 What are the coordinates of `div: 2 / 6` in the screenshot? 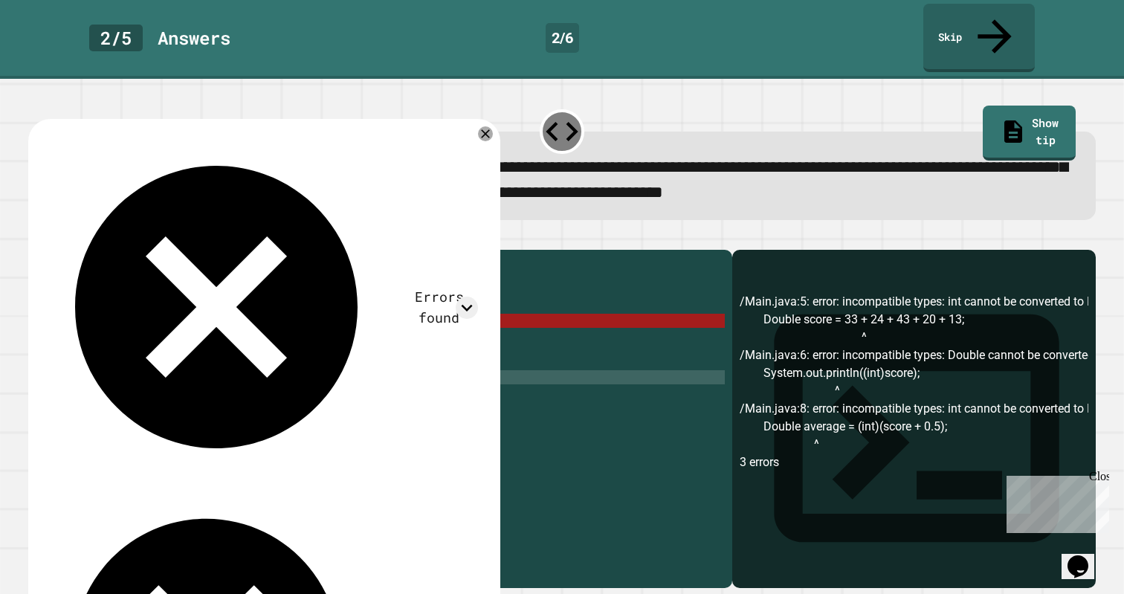 It's located at (562, 38).